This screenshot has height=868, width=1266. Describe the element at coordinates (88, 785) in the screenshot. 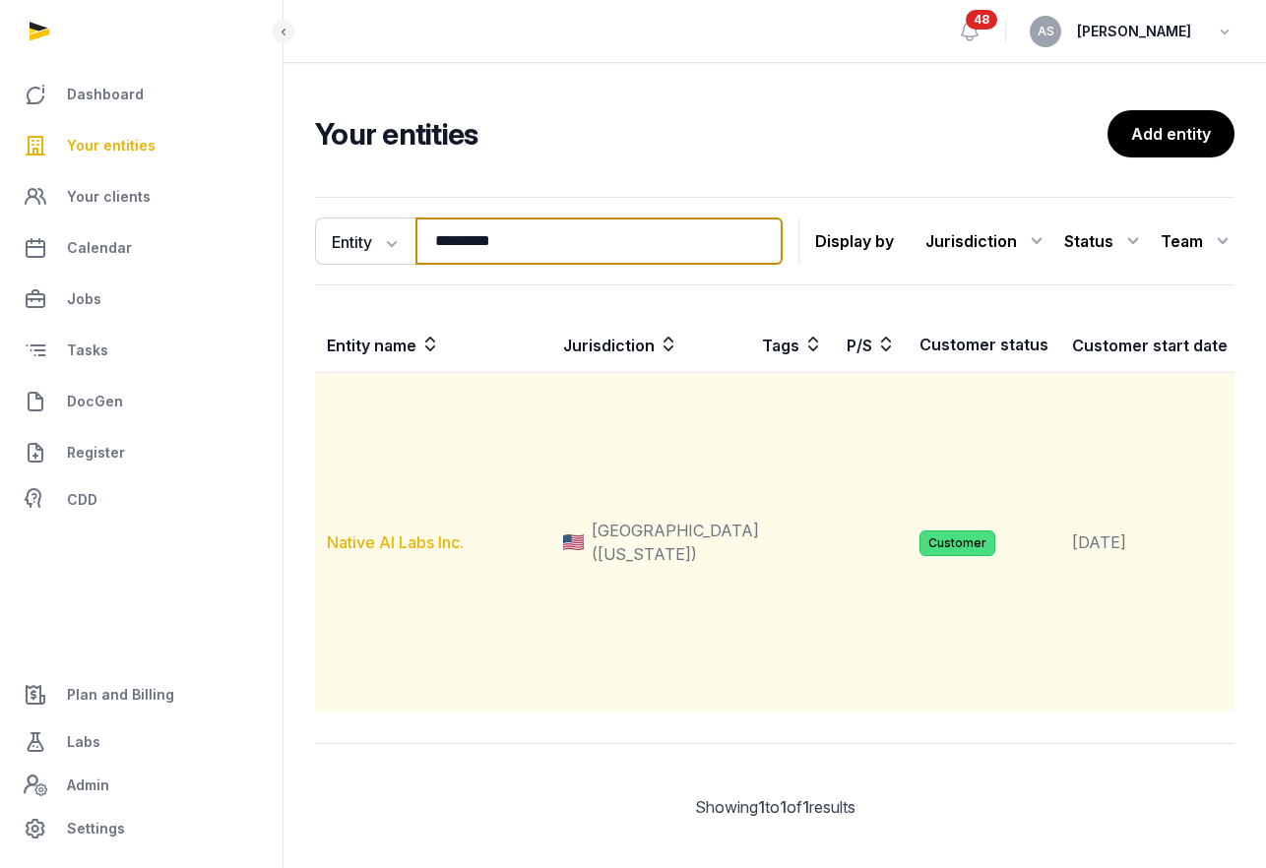

I see `span: Admin` at that location.